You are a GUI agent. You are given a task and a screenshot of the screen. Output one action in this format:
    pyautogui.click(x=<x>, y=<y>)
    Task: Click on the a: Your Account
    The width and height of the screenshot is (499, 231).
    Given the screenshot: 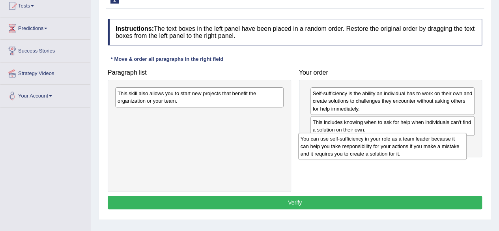 What is the action you would take?
    pyautogui.click(x=45, y=95)
    